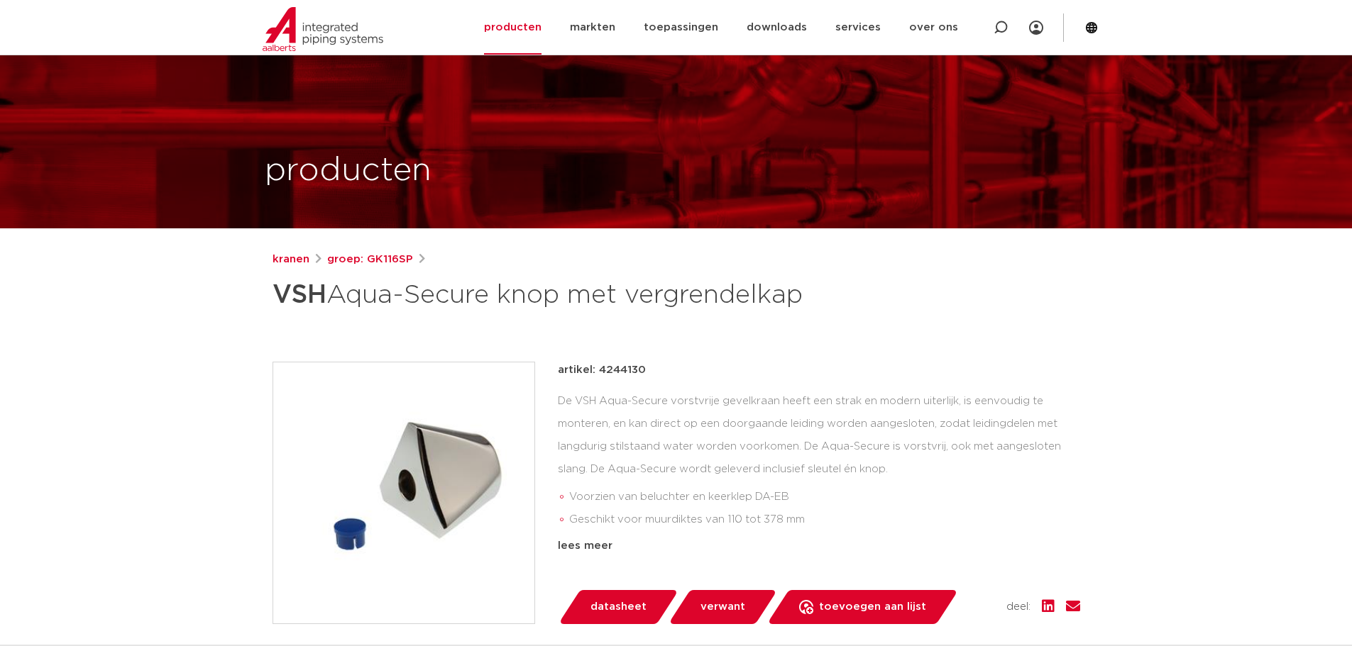 The width and height of the screenshot is (1352, 646). Describe the element at coordinates (370, 260) in the screenshot. I see `a: groep: GK116SP` at that location.